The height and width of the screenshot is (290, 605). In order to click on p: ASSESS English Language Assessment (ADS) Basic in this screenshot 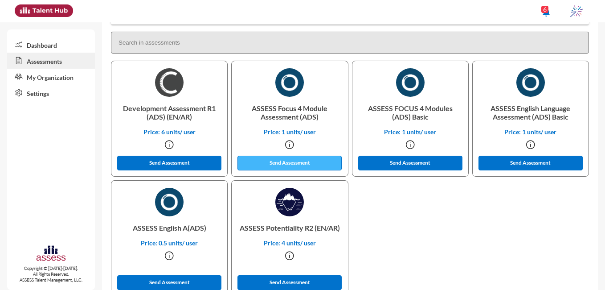, I will do `click(531, 112)`.